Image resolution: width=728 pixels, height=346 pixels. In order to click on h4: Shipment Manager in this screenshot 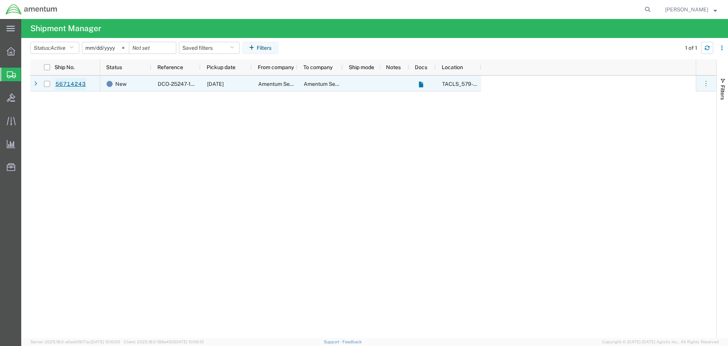, I will do `click(66, 28)`.